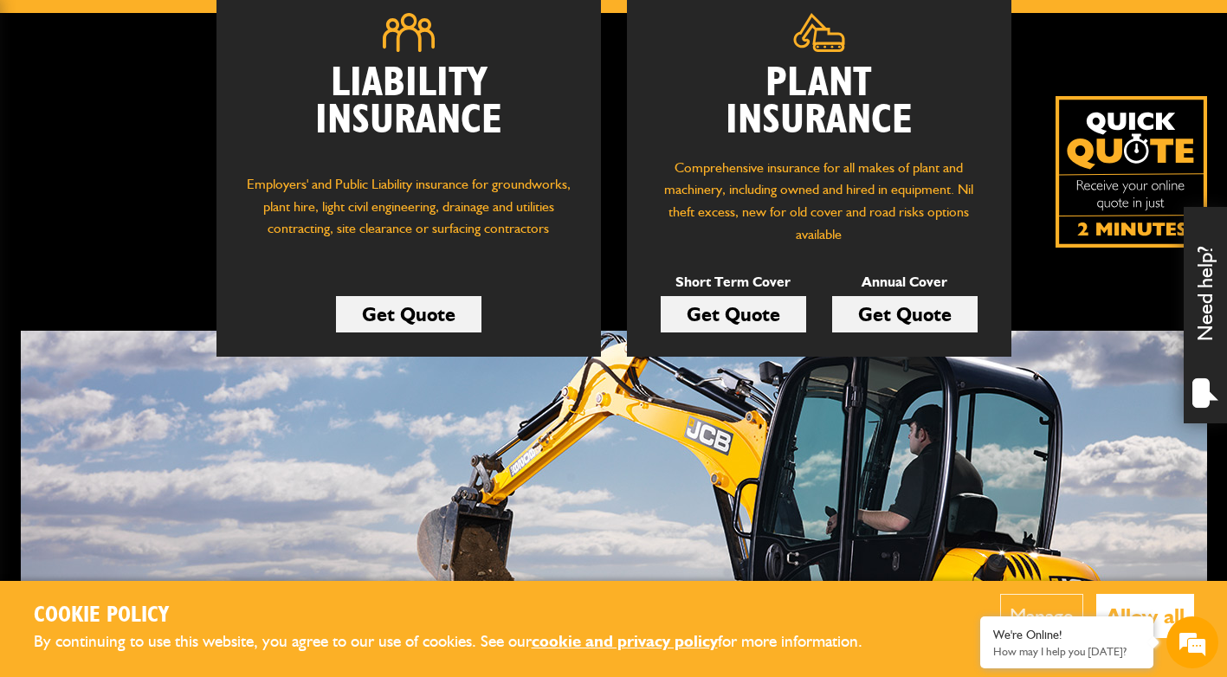  What do you see at coordinates (1205, 315) in the screenshot?
I see `div: Need help?` at bounding box center [1205, 315].